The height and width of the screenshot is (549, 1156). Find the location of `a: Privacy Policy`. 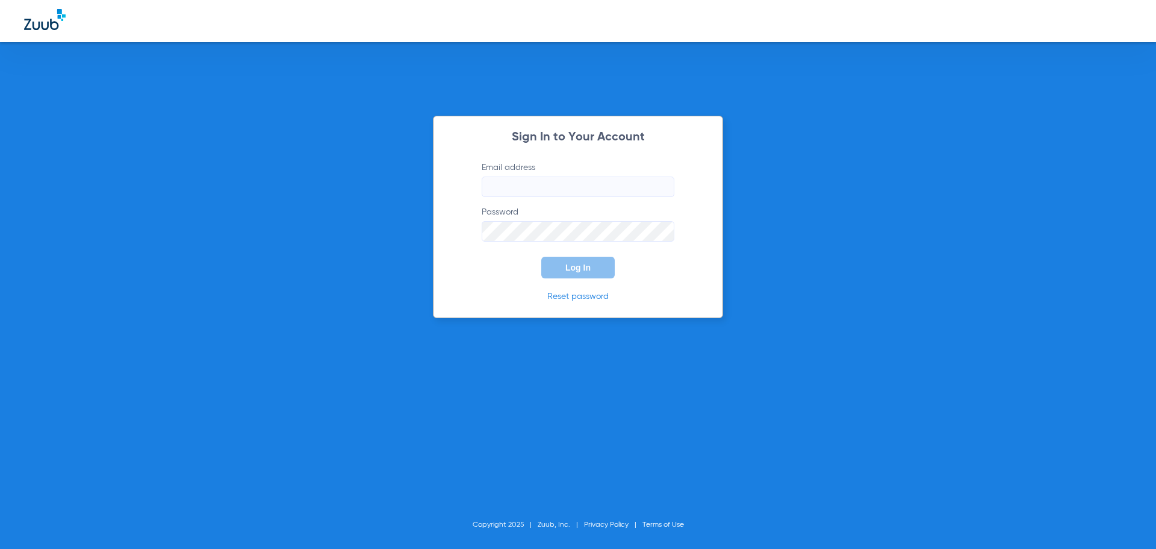

a: Privacy Policy is located at coordinates (606, 525).